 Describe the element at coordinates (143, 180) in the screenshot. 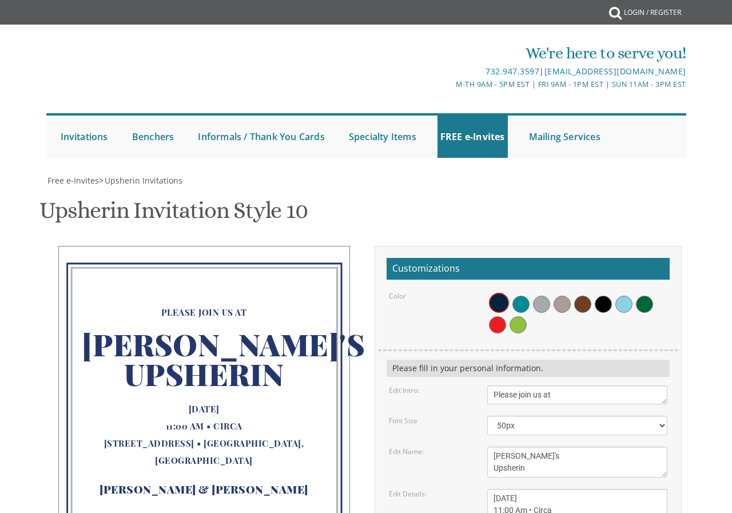

I see `span: Upsherin Invitations` at that location.